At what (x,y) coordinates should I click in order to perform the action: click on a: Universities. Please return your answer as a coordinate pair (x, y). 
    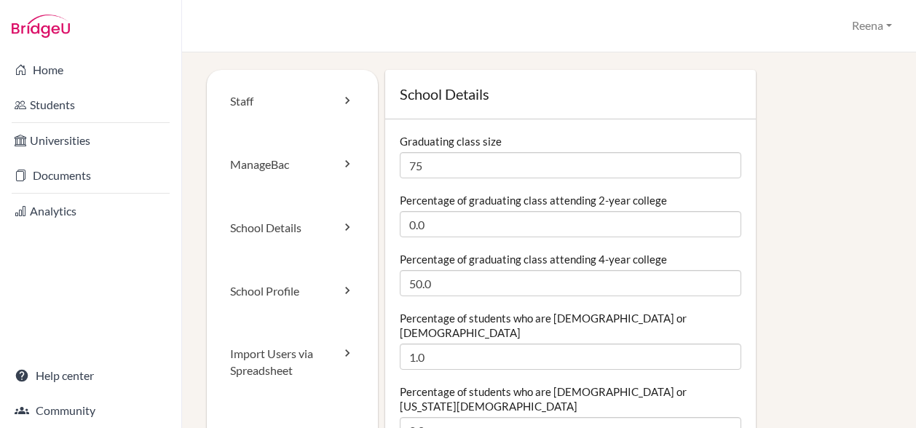
    Looking at the image, I should click on (90, 141).